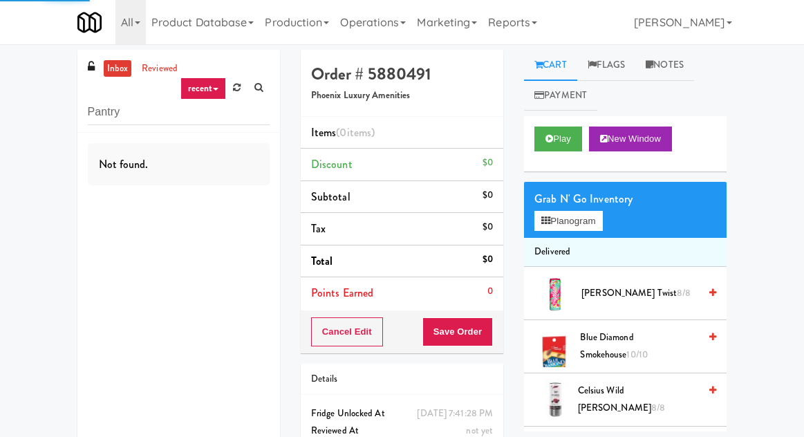 Image resolution: width=804 pixels, height=437 pixels. I want to click on span: Points Earned, so click(342, 293).